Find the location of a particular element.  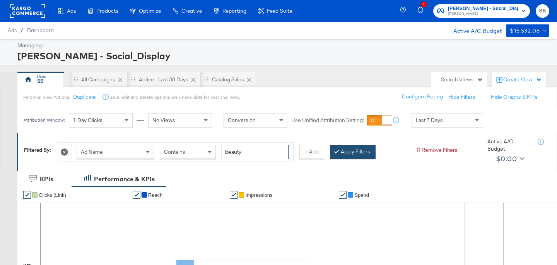

label: Use Unified Attribution Setting: is located at coordinates (328, 120).